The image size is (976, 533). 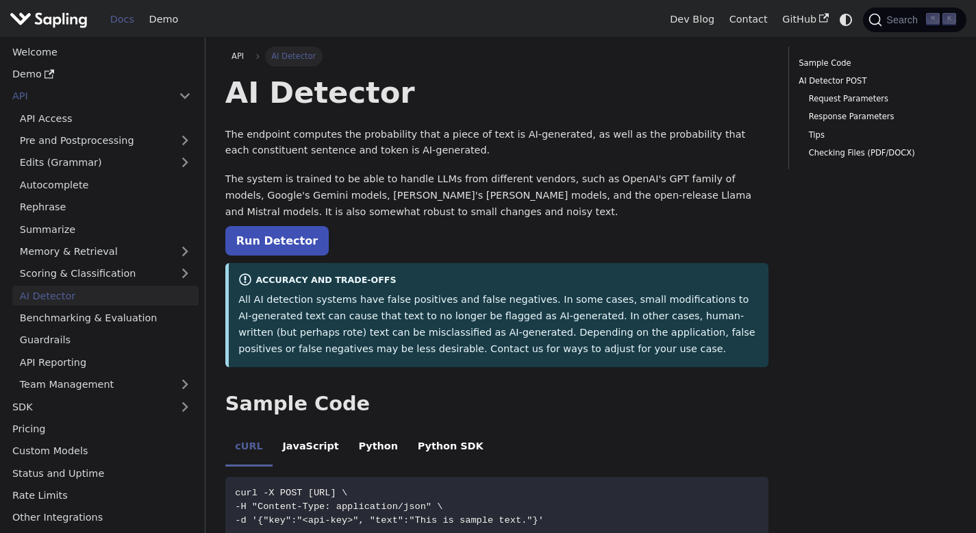 What do you see at coordinates (497, 404) in the screenshot?
I see `h2: Sample Code` at bounding box center [497, 404].